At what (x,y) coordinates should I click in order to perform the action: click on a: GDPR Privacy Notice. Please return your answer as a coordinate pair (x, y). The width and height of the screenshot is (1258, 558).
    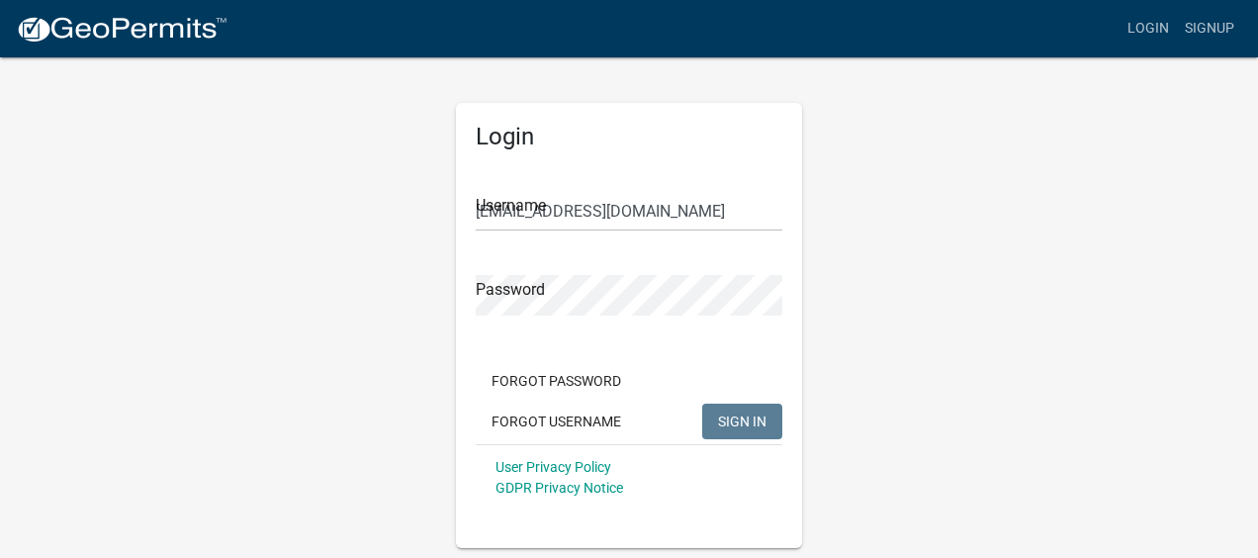
    Looking at the image, I should click on (559, 488).